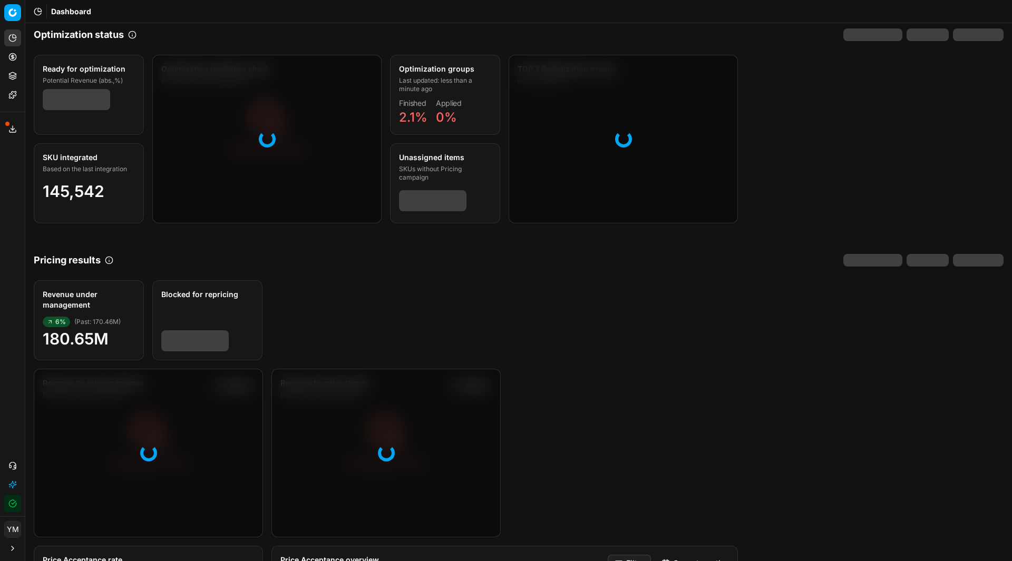 Image resolution: width=1012 pixels, height=561 pixels. I want to click on span: 0%, so click(446, 117).